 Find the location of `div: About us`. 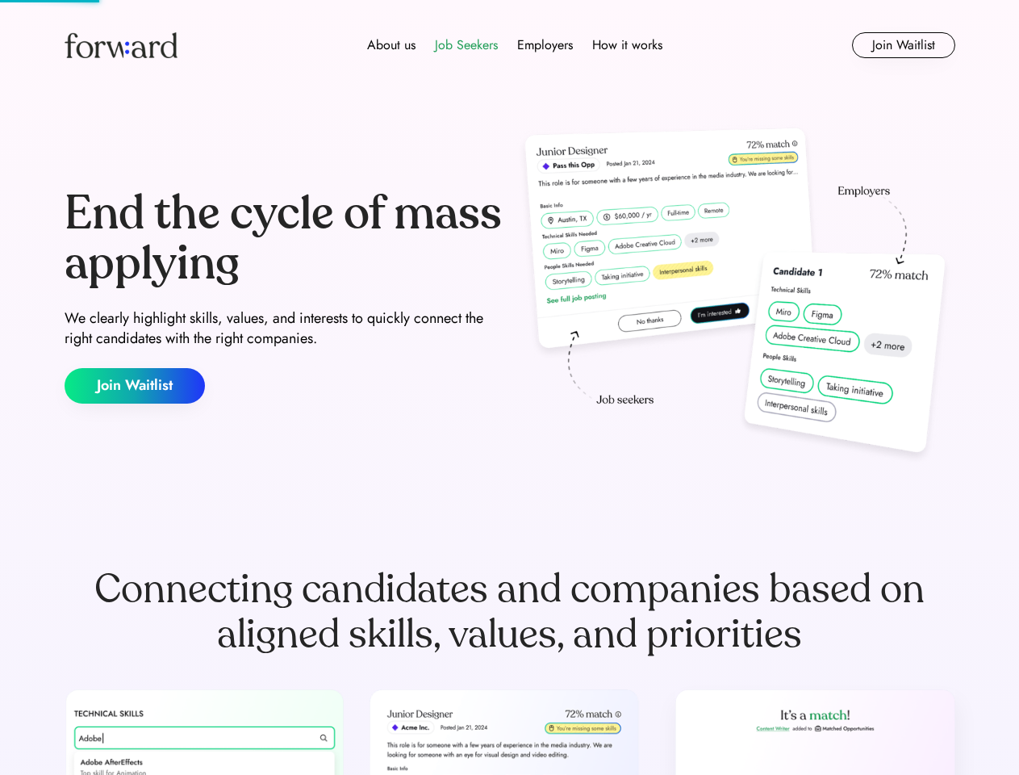

div: About us is located at coordinates (391, 45).